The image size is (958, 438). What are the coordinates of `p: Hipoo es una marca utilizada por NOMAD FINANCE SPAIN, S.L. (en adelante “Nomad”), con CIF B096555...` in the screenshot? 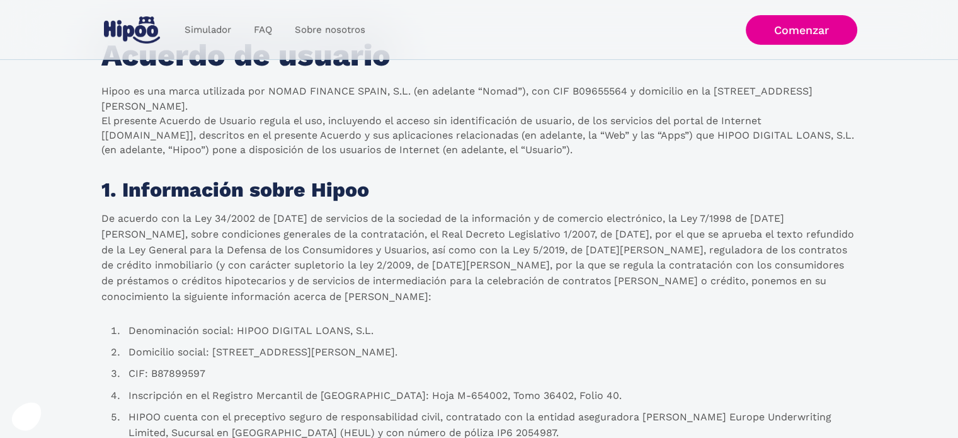 It's located at (479, 120).